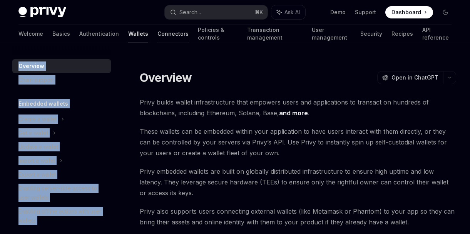  Describe the element at coordinates (371, 34) in the screenshot. I see `a: Security` at that location.